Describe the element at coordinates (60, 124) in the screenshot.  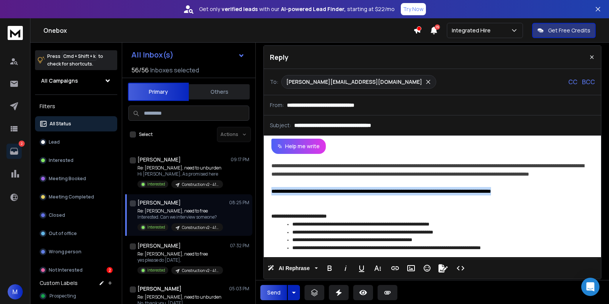
I see `p: All Status` at that location.